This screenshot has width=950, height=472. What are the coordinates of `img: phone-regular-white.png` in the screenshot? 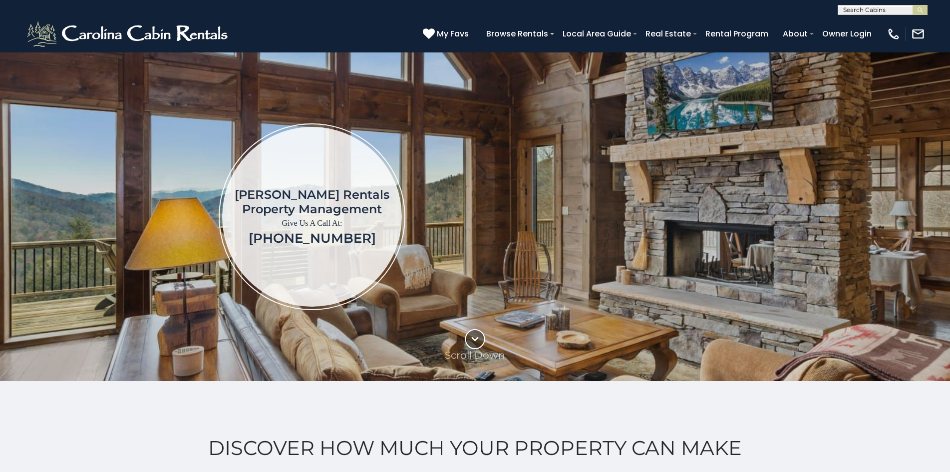 It's located at (893, 34).